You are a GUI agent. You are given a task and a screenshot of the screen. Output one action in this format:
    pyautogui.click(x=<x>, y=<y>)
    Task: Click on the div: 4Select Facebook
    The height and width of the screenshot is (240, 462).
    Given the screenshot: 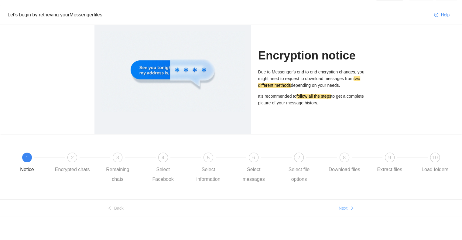 What is the action you would take?
    pyautogui.click(x=168, y=169)
    